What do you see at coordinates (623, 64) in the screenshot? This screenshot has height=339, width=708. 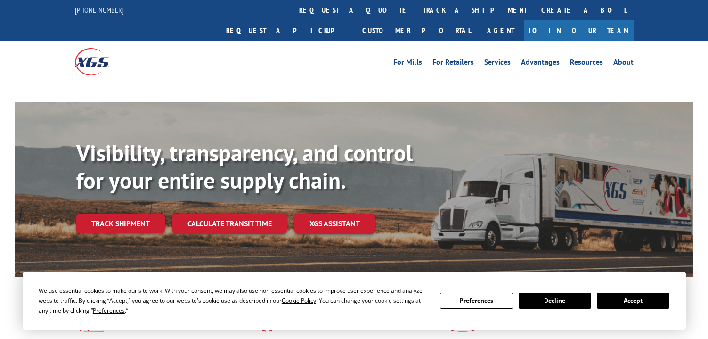 I see `a: About` at bounding box center [623, 64].